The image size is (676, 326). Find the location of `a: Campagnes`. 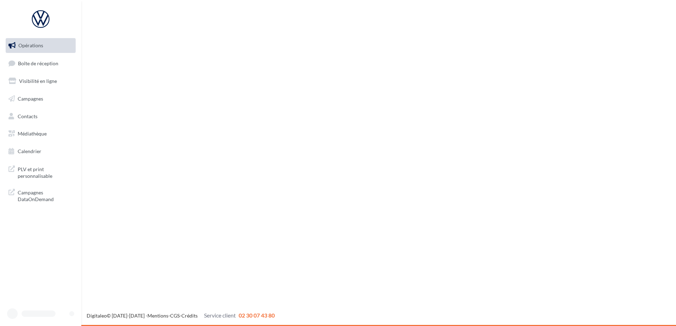

a: Campagnes is located at coordinates (41, 99).